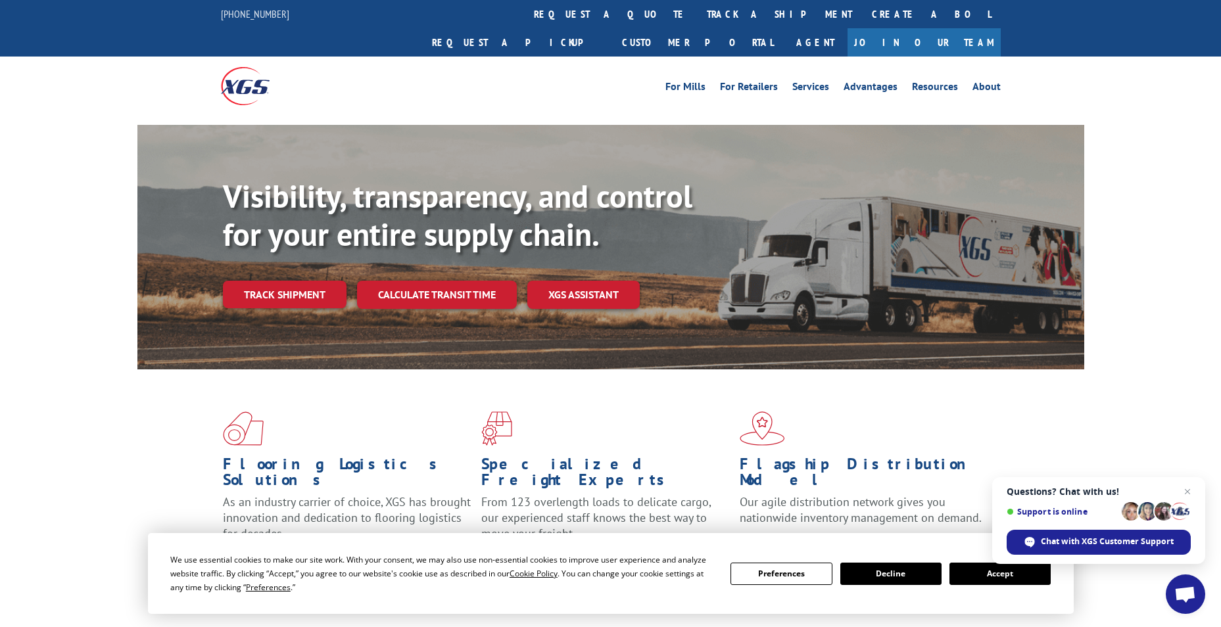  What do you see at coordinates (268, 587) in the screenshot?
I see `span: Preferences` at bounding box center [268, 587].